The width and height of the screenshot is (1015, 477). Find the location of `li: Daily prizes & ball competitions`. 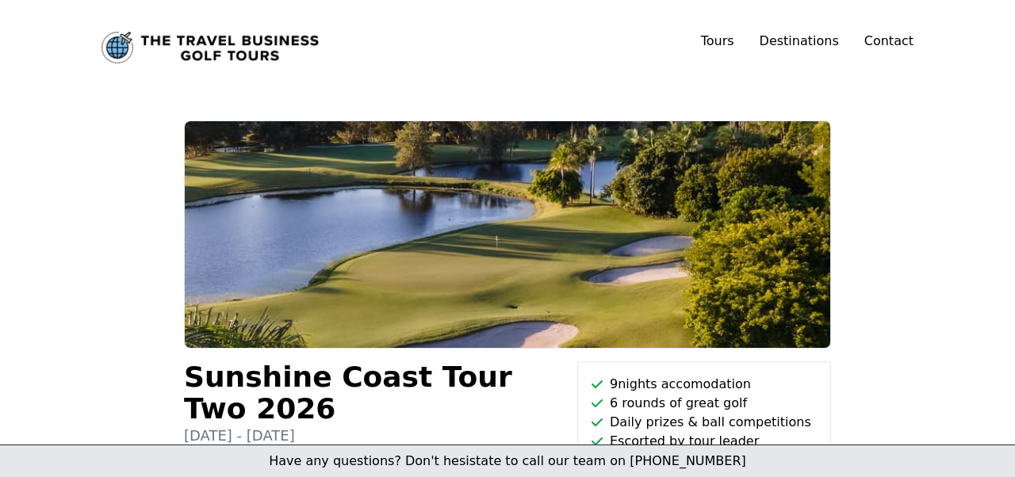

li: Daily prizes & ball competitions is located at coordinates (704, 423).